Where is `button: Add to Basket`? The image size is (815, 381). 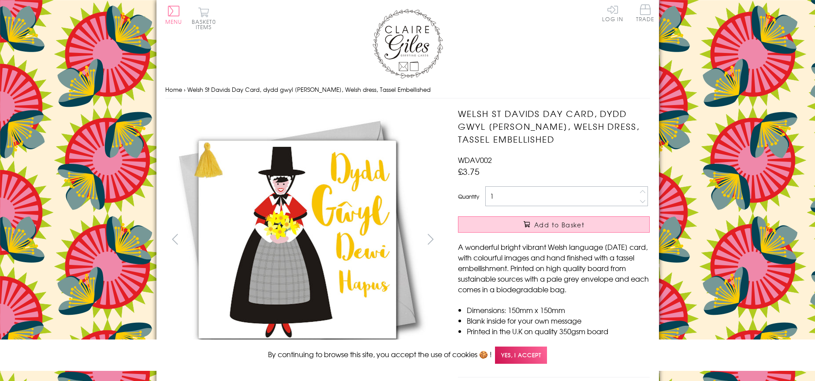
button: Add to Basket is located at coordinates (554, 224).